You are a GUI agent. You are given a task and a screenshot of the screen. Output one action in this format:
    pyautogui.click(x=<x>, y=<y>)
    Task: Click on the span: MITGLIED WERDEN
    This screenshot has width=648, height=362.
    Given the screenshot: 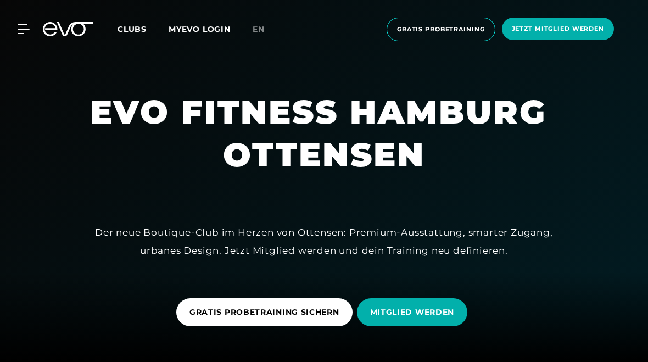 What is the action you would take?
    pyautogui.click(x=413, y=312)
    